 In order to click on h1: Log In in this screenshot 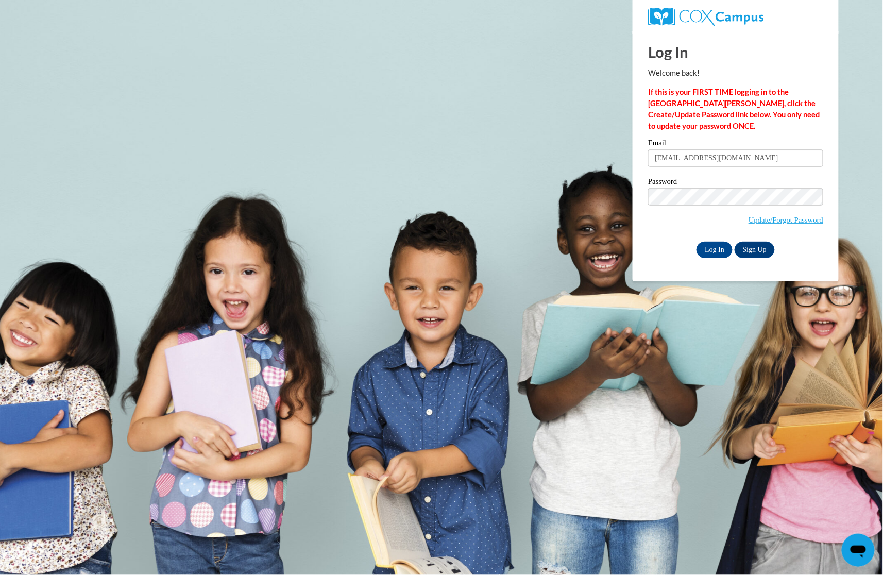, I will do `click(736, 52)`.